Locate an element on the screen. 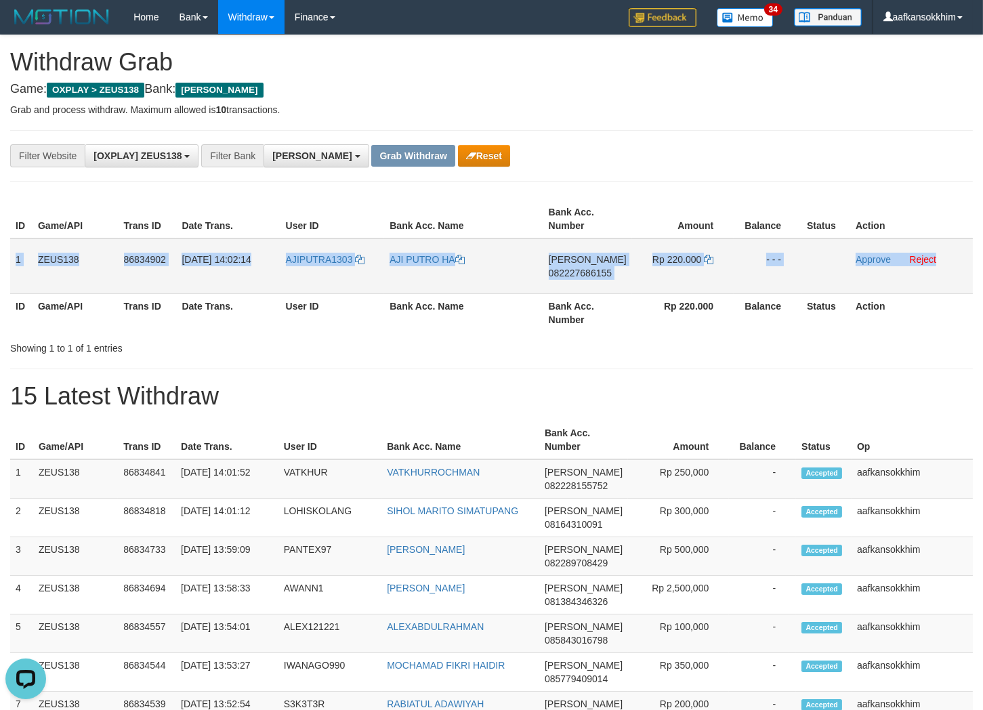  th: Rp 220.000 is located at coordinates (683, 312).